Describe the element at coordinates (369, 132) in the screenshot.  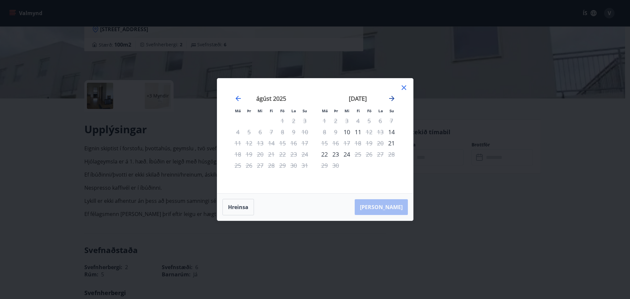
I see `td: Not available. föstudagur, 12. september 2025` at that location.